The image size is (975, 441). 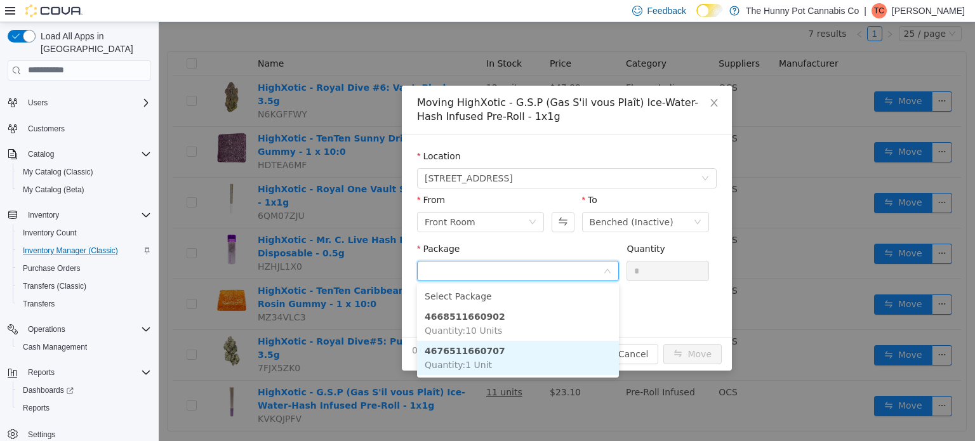 What do you see at coordinates (487, 227) in the screenshot?
I see `label: Quantity` at bounding box center [487, 227].